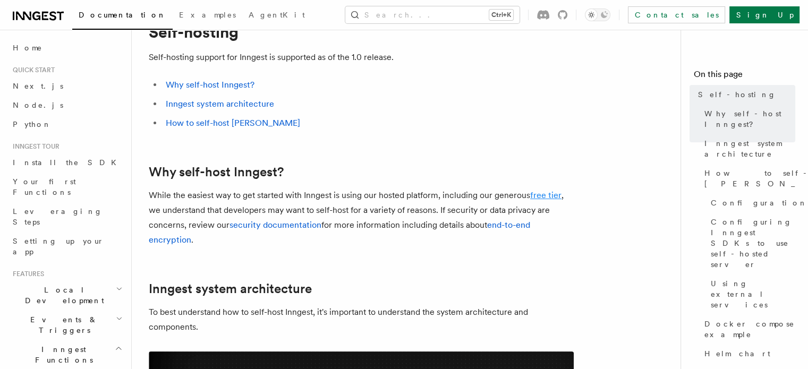 Image resolution: width=808 pixels, height=369 pixels. Describe the element at coordinates (738, 354) in the screenshot. I see `span: Helm chart` at that location.